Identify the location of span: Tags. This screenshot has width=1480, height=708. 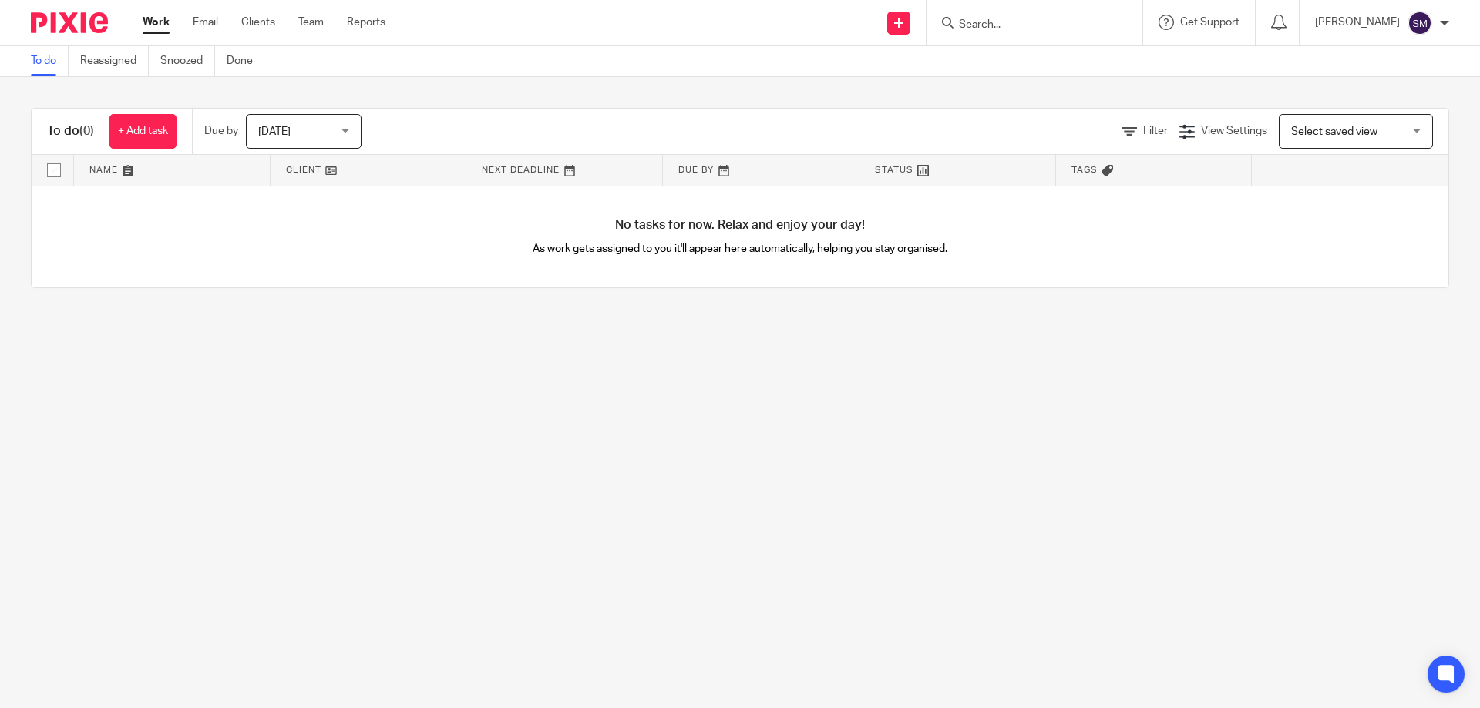
(1085, 170).